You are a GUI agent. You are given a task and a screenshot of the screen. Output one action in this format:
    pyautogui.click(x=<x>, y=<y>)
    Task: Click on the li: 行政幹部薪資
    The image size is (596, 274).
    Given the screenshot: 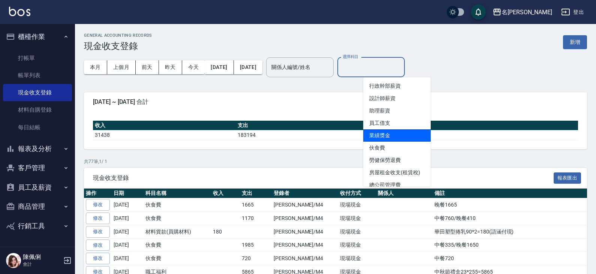 What is the action you would take?
    pyautogui.click(x=397, y=86)
    